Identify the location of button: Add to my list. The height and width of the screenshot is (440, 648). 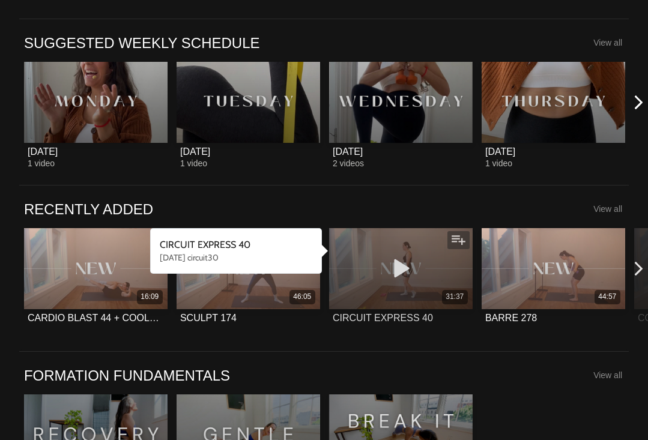
(459, 240).